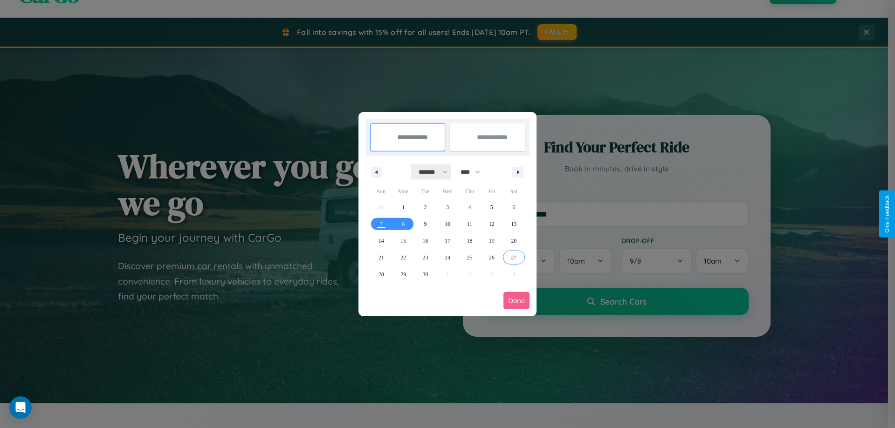 This screenshot has height=428, width=895. I want to click on button: 27, so click(514, 258).